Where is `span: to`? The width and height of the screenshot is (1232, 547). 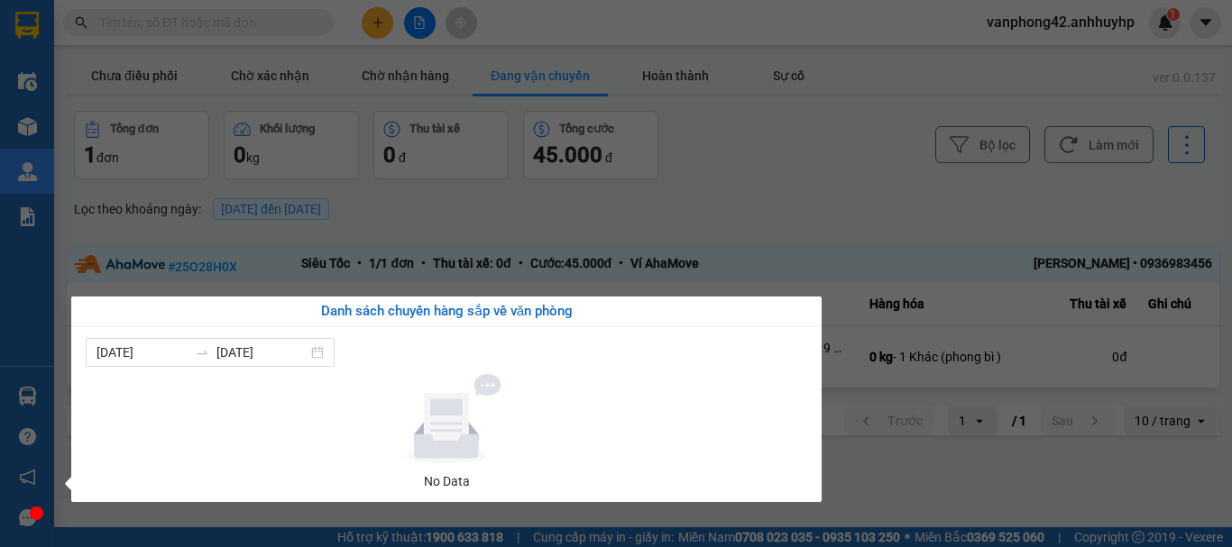
span: to is located at coordinates (202, 353).